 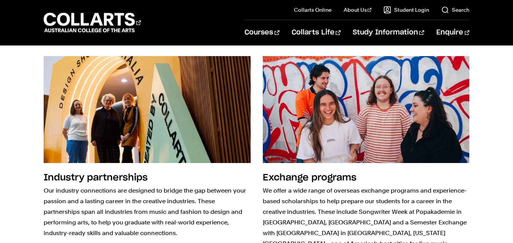 What do you see at coordinates (312, 10) in the screenshot?
I see `a: Collarts Online` at bounding box center [312, 10].